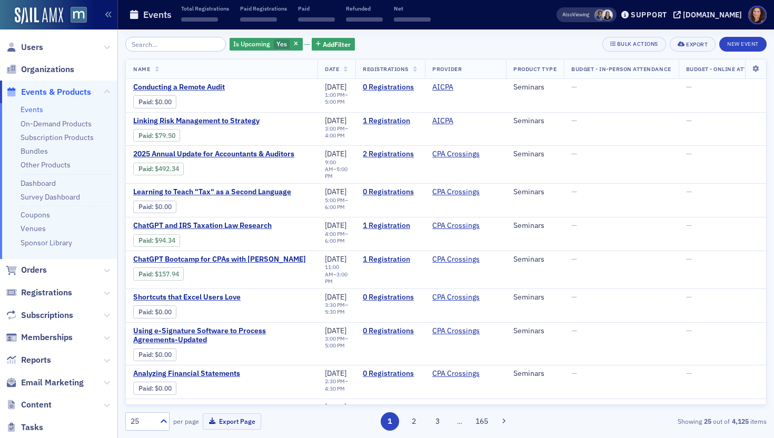  What do you see at coordinates (743, 43) in the screenshot?
I see `a: New Event` at bounding box center [743, 43].